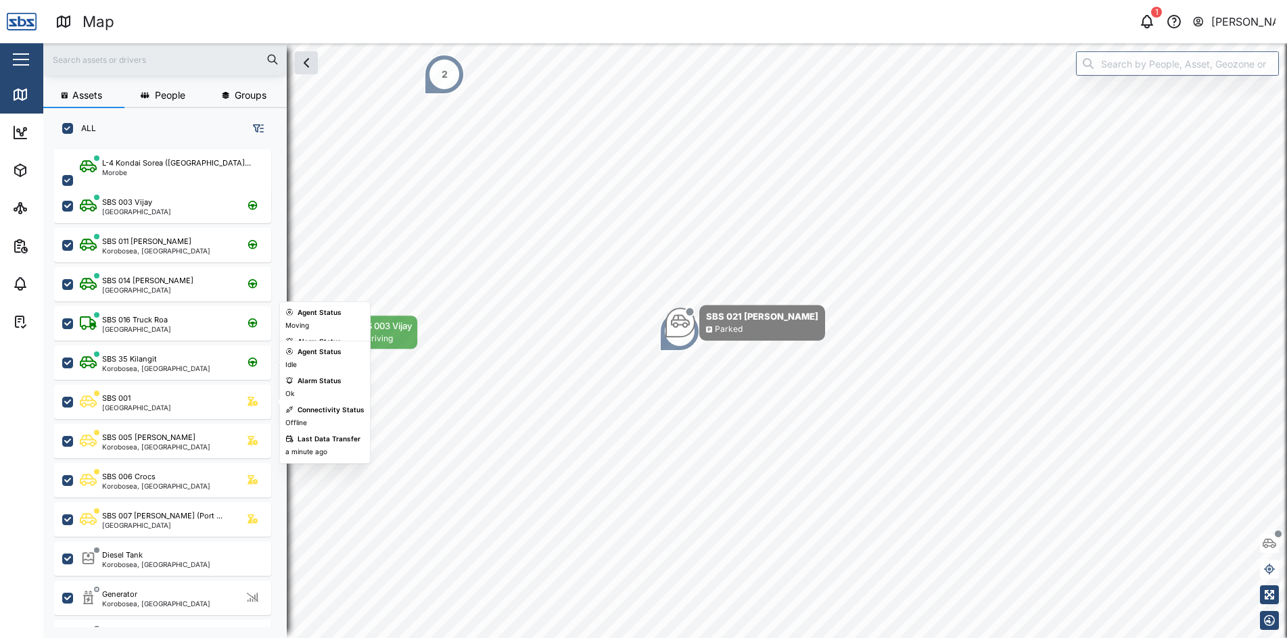  Describe the element at coordinates (87, 95) in the screenshot. I see `span: Assets` at that location.